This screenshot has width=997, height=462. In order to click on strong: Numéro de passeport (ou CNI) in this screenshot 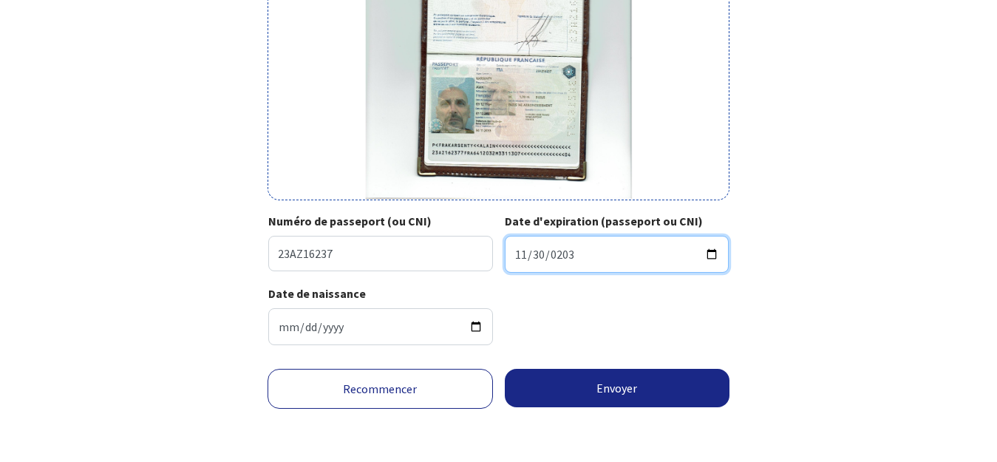, I will do `click(350, 221)`.